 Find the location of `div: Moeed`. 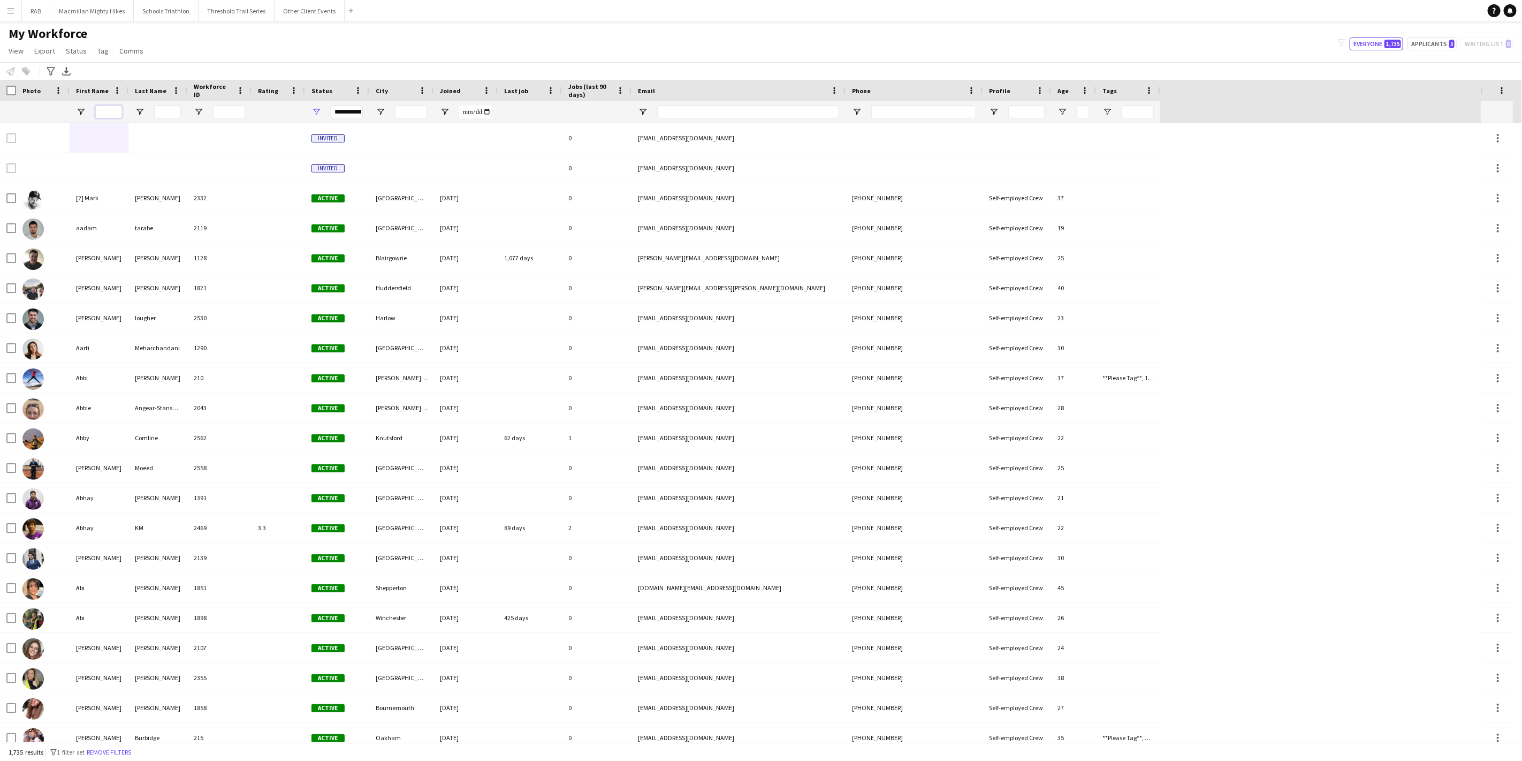

div: Moeed is located at coordinates (158, 467).